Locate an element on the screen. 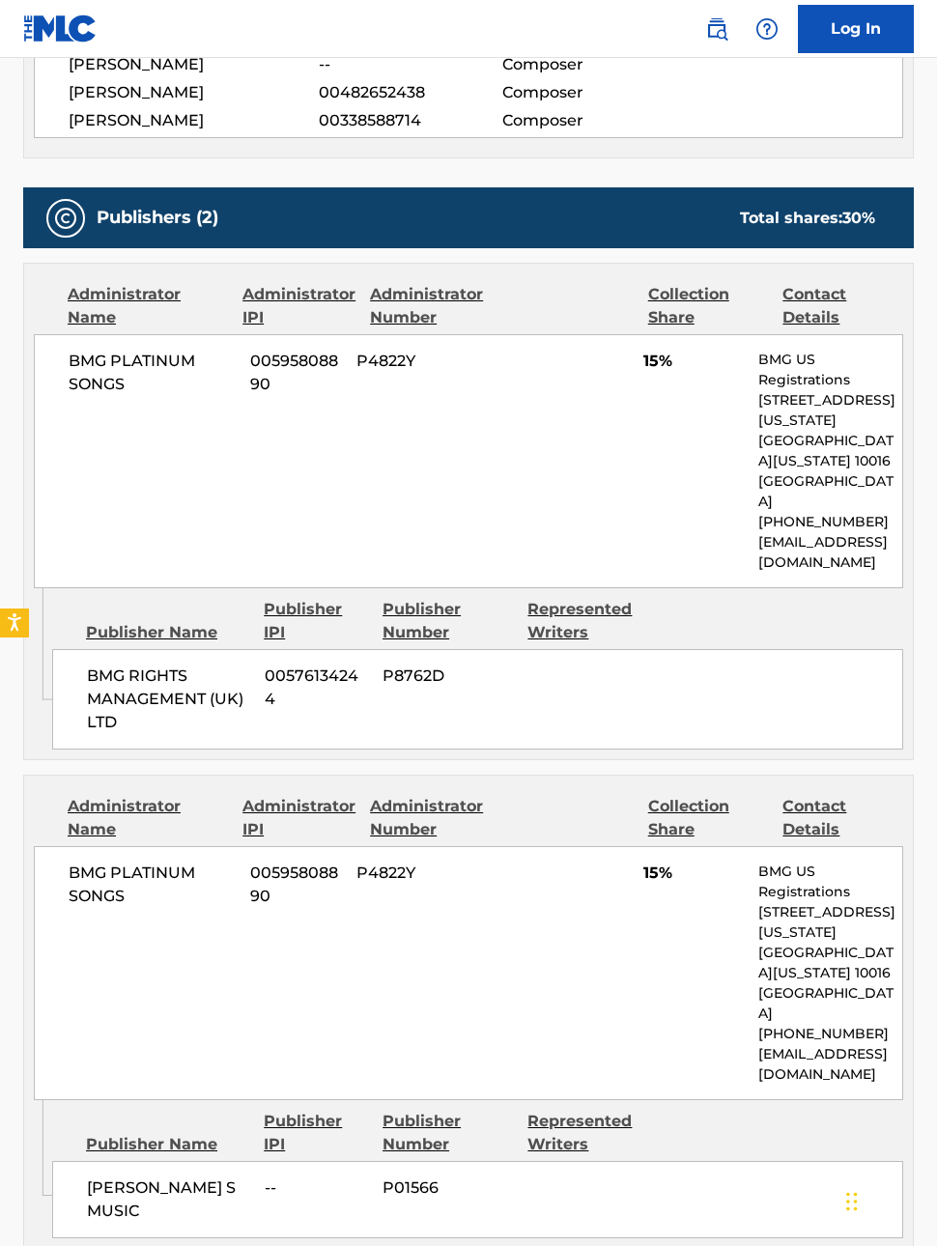  span: 30 % is located at coordinates (858, 217).